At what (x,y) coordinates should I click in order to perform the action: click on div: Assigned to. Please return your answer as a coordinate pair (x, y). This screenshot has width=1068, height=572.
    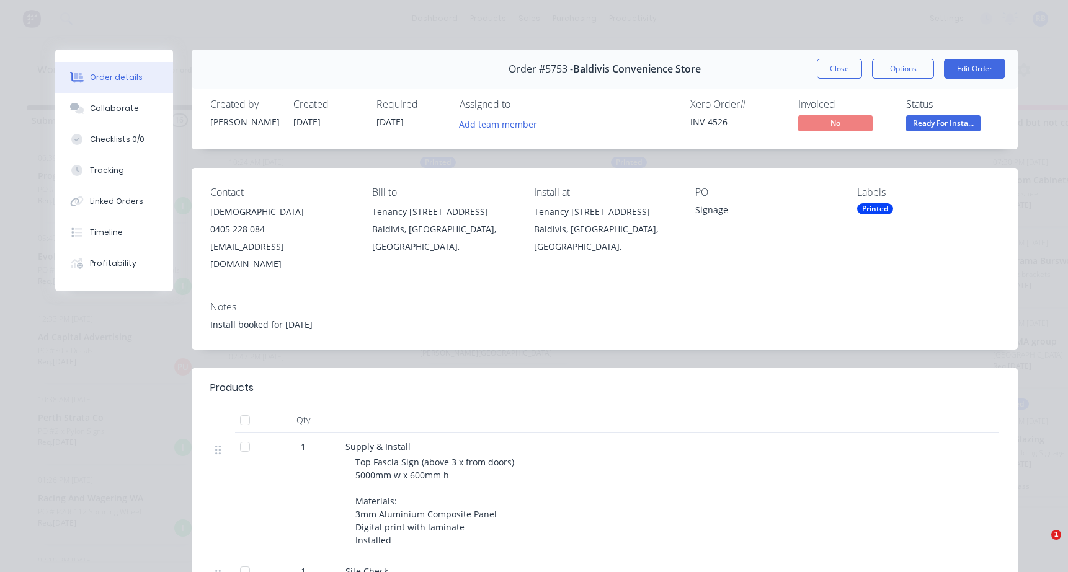
    Looking at the image, I should click on (522, 104).